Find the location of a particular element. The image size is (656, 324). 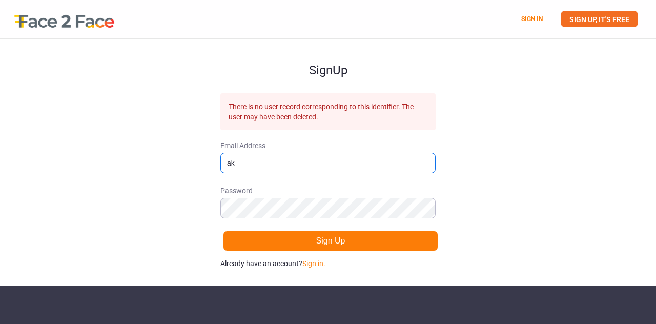

p: Already have an account? is located at coordinates (328, 263).